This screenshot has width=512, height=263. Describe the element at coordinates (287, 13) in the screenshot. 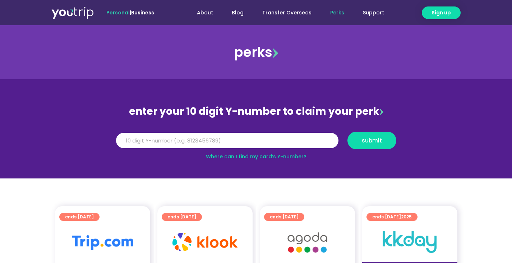

I see `a: Transfer Overseas` at that location.